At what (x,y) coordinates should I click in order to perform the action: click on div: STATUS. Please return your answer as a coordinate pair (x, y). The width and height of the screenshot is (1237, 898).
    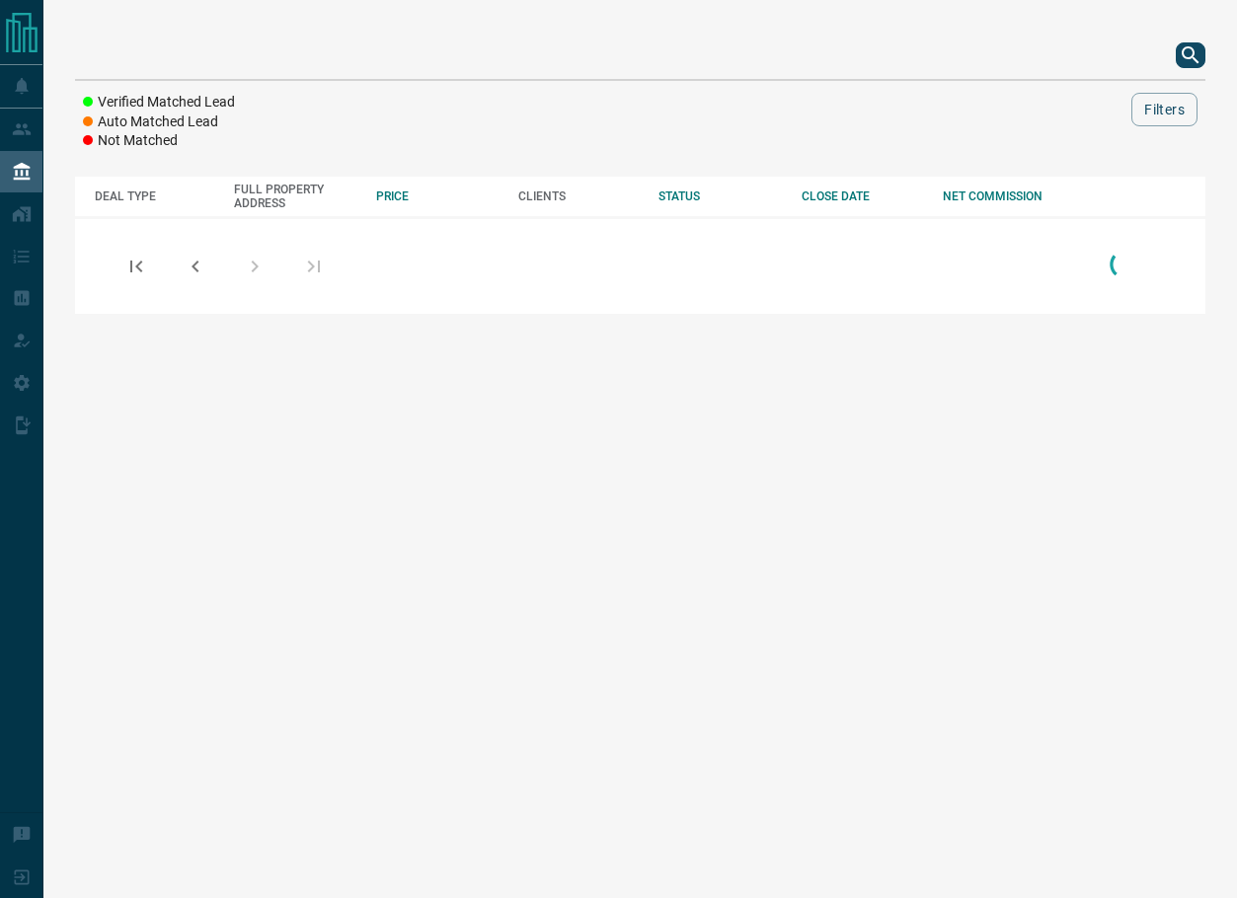
    Looking at the image, I should click on (720, 196).